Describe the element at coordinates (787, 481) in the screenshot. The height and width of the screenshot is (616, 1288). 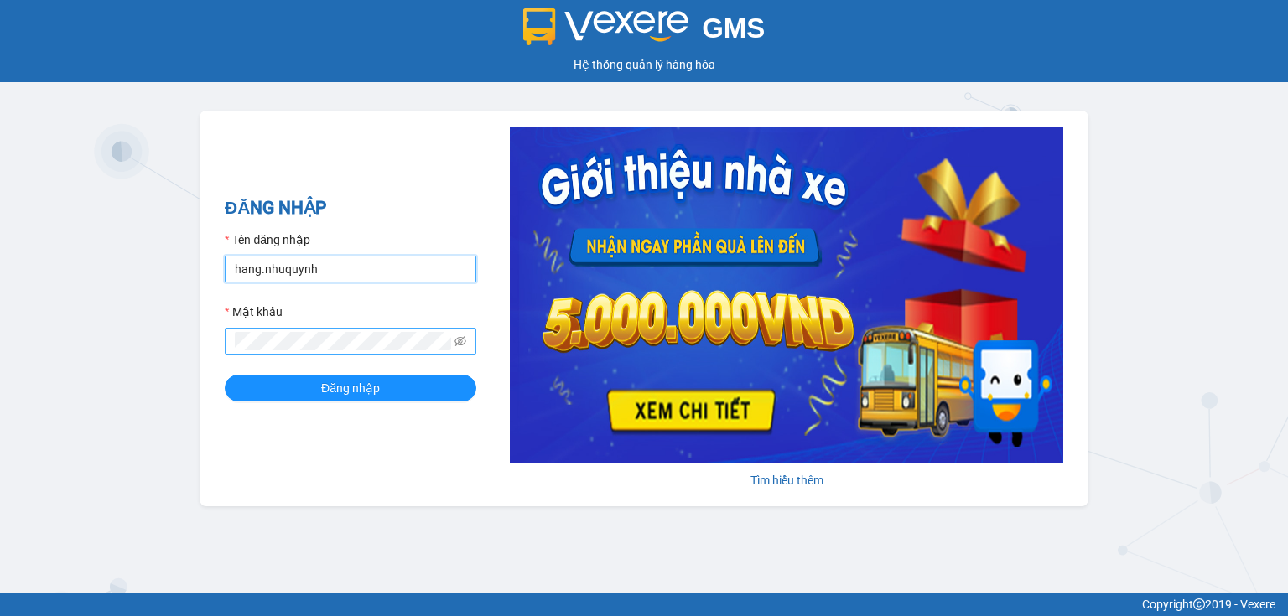
I see `div: Tìm hiểu thêm` at that location.